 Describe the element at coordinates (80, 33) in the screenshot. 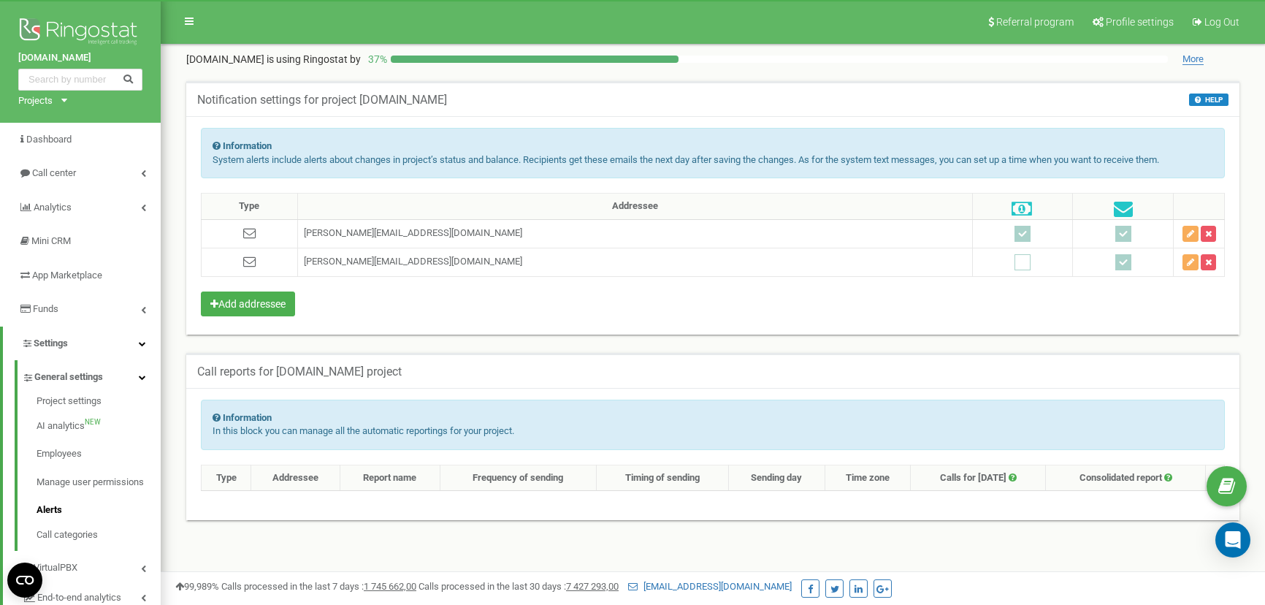

I see `img: Ringostat logo` at that location.